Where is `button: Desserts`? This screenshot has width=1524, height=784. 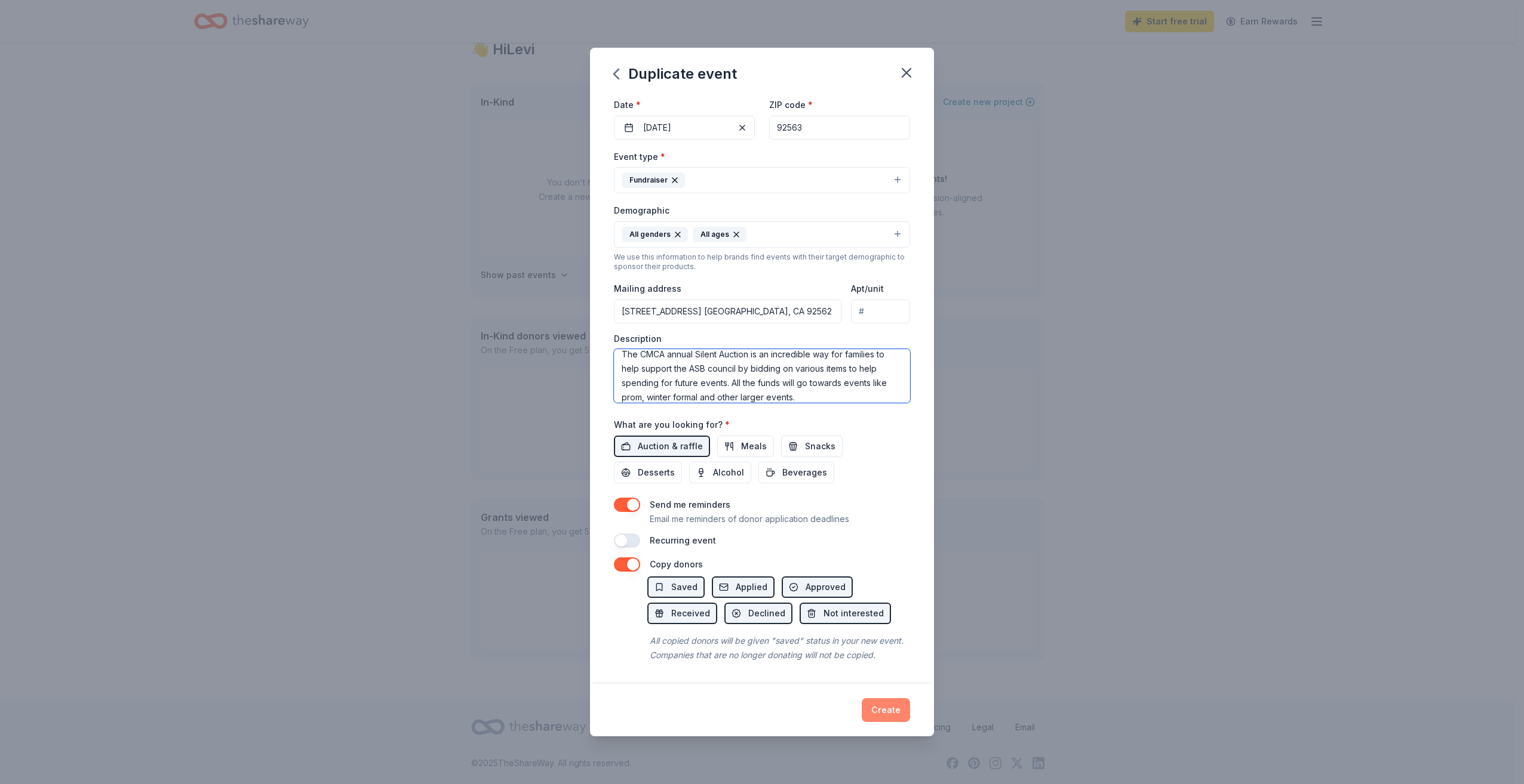
button: Desserts is located at coordinates (648, 473).